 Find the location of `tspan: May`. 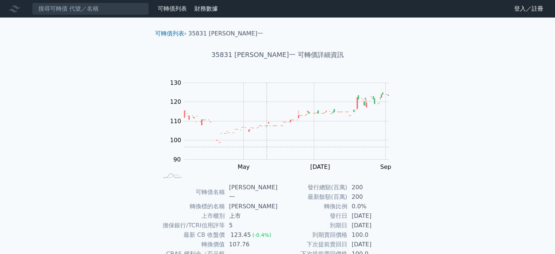

tspan: May is located at coordinates (243, 166).